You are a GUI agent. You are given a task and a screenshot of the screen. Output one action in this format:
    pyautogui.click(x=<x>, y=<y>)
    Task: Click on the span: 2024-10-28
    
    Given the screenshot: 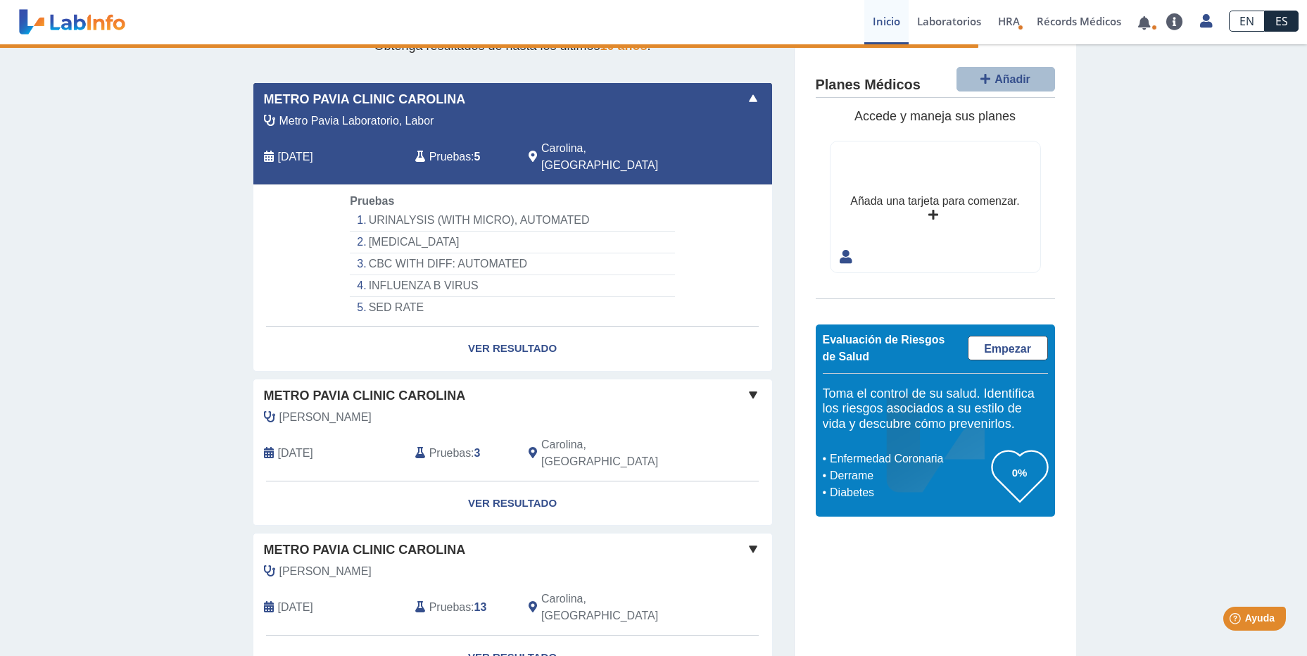 What is the action you would take?
    pyautogui.click(x=296, y=607)
    